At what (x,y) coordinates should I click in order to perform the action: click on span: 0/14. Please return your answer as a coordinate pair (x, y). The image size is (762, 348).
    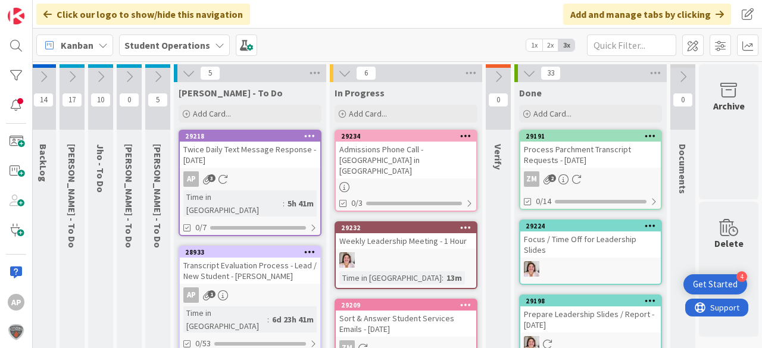
    Looking at the image, I should click on (543, 201).